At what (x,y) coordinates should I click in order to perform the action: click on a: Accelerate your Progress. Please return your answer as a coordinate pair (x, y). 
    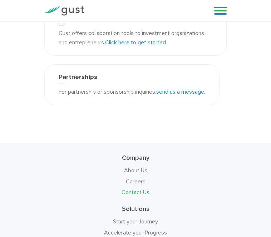
    Looking at the image, I should click on (136, 233).